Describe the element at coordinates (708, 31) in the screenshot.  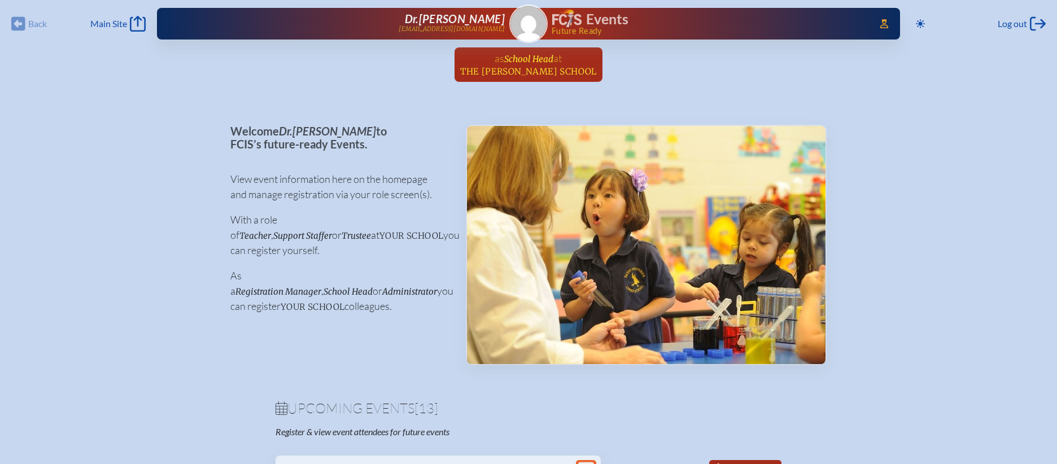
I see `span: Future Ready` at that location.